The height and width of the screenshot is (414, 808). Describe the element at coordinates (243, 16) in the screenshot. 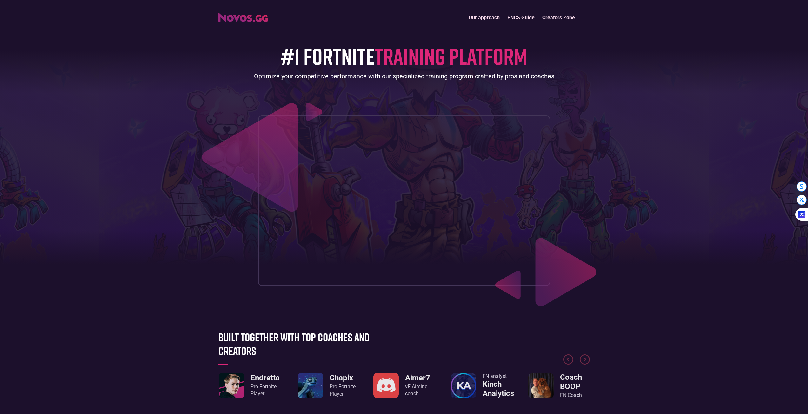

I see `a: home` at that location.